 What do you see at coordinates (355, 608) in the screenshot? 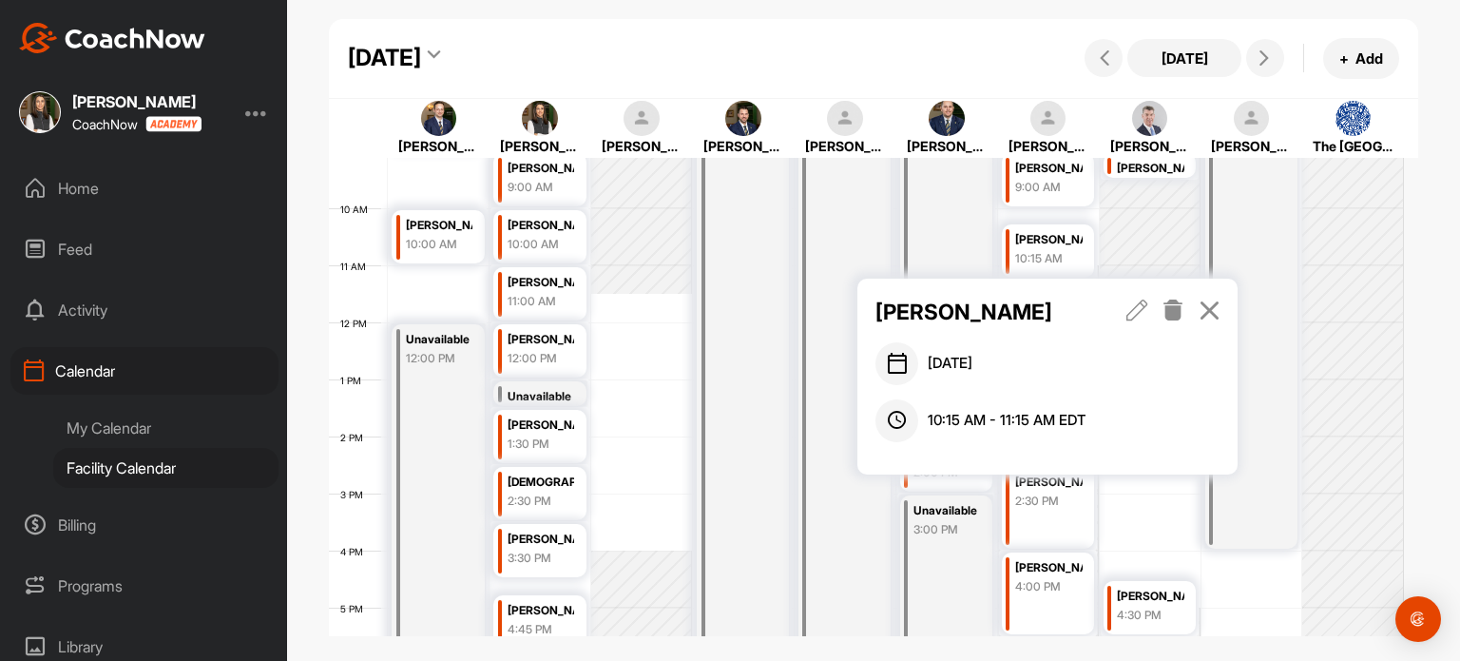
I see `div: 5 PM` at bounding box center [355, 608].